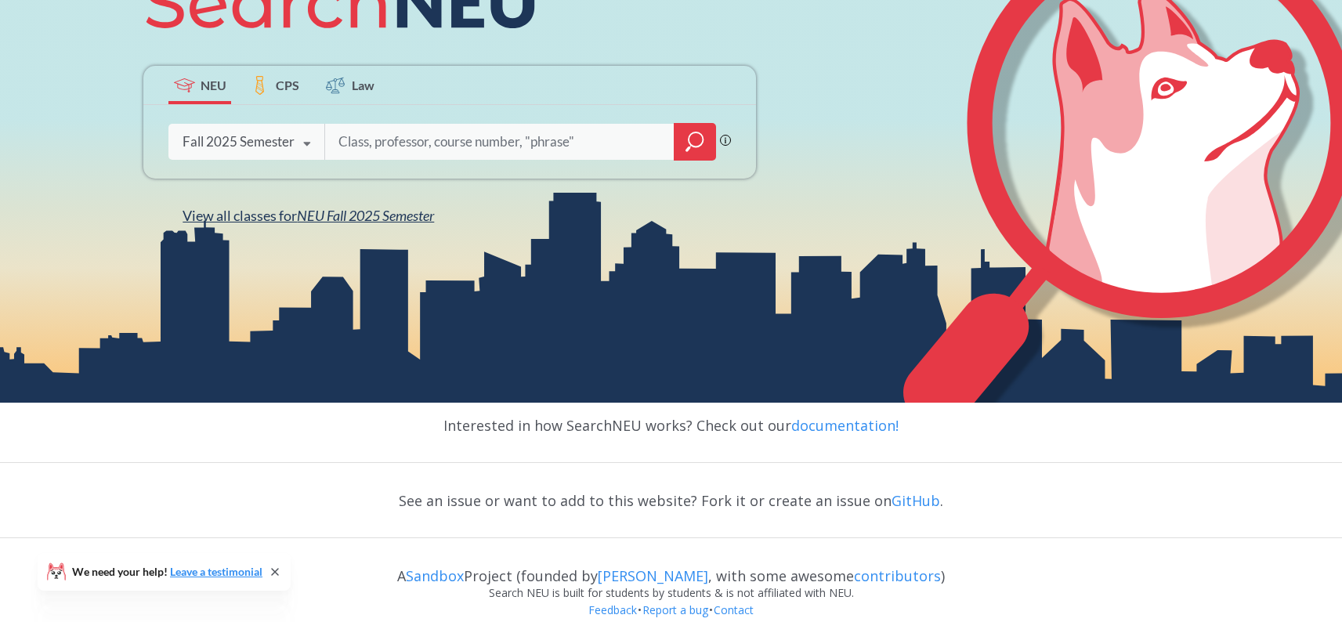 Image resolution: width=1342 pixels, height=622 pixels. What do you see at coordinates (675, 610) in the screenshot?
I see `a: Report a bug` at bounding box center [675, 610].